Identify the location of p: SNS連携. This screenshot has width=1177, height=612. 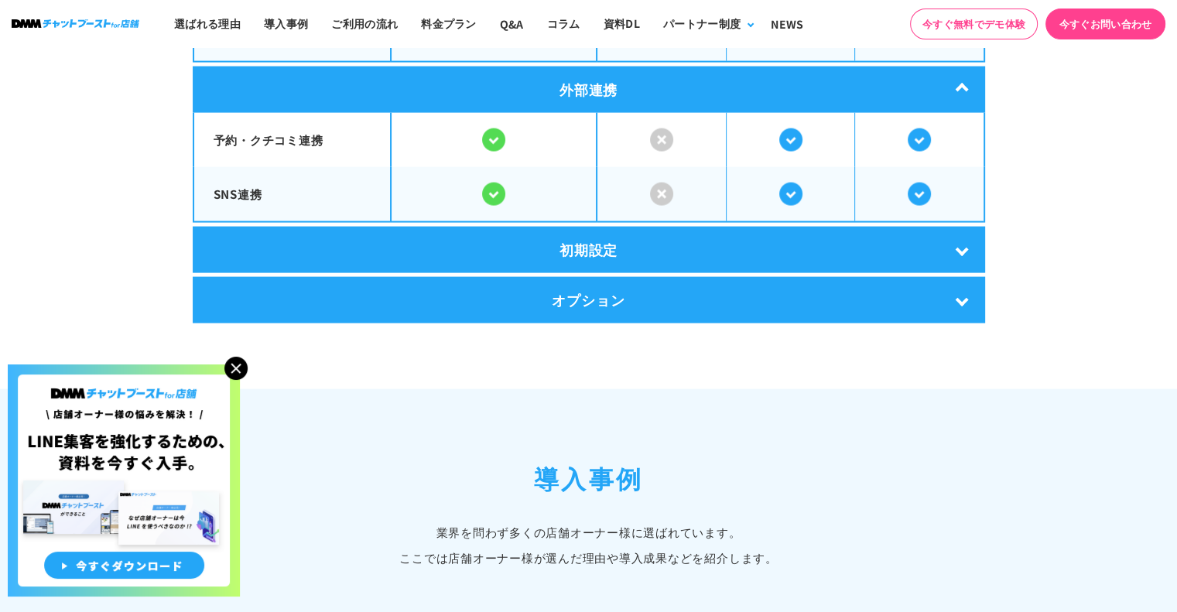
(292, 194).